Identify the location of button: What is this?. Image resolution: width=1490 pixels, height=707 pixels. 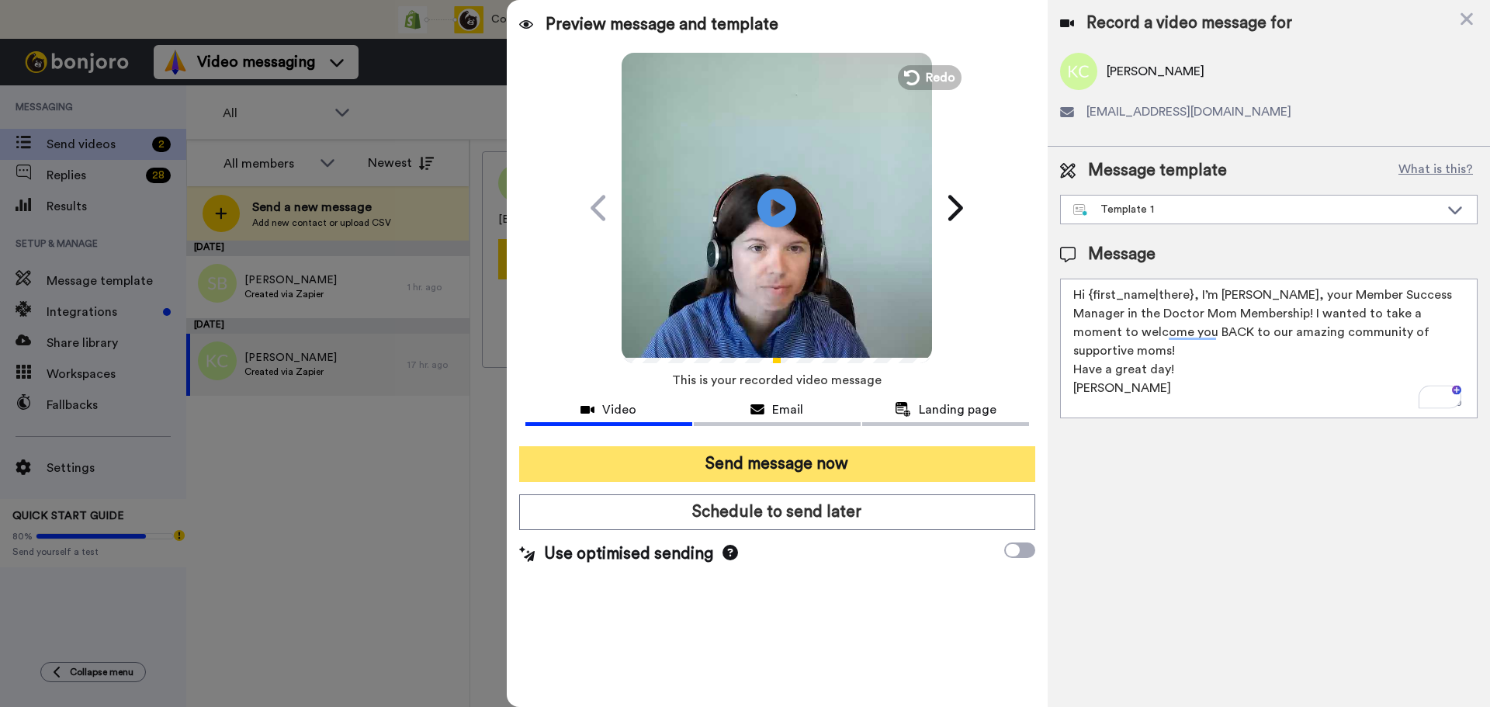
(1436, 171).